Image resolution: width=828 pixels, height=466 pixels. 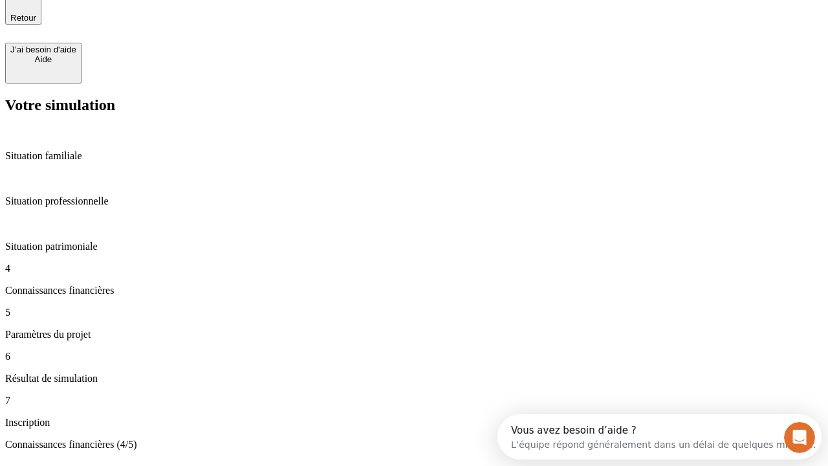 I want to click on p: 5, so click(x=414, y=313).